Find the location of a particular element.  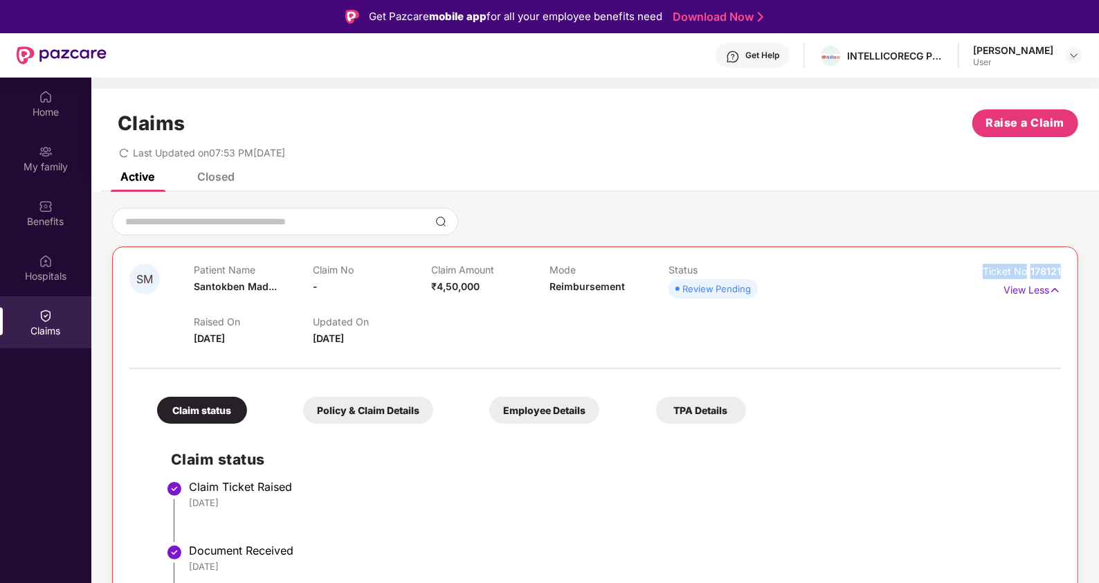

img: svg+xml;base64,PHN2ZyBpZD0iQmVuZWZpdHMiIHhtbG5zPSJodHRwOi8vd3d3LnczLm9yZy8yMDAwL3N2ZyIgd2lkdGg9Ij... is located at coordinates (46, 206).